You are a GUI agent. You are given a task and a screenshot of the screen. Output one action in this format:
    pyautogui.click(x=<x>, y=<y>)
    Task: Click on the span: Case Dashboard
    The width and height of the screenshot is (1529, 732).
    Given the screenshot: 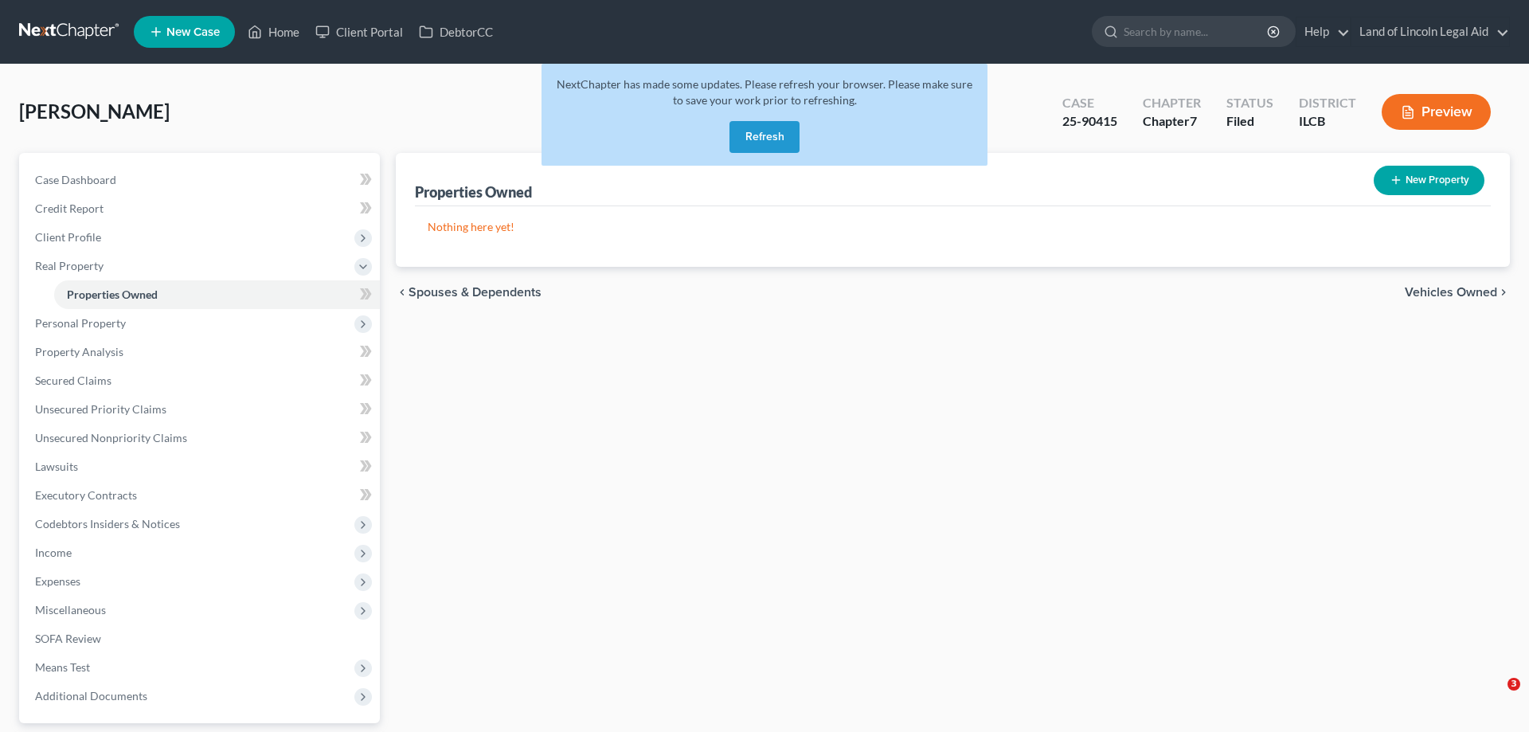 What is the action you would take?
    pyautogui.click(x=76, y=179)
    